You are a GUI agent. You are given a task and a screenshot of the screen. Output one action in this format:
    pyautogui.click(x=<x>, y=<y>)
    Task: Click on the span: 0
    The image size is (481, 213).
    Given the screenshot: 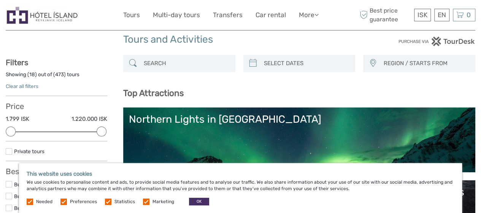 What is the action you would take?
    pyautogui.click(x=469, y=15)
    